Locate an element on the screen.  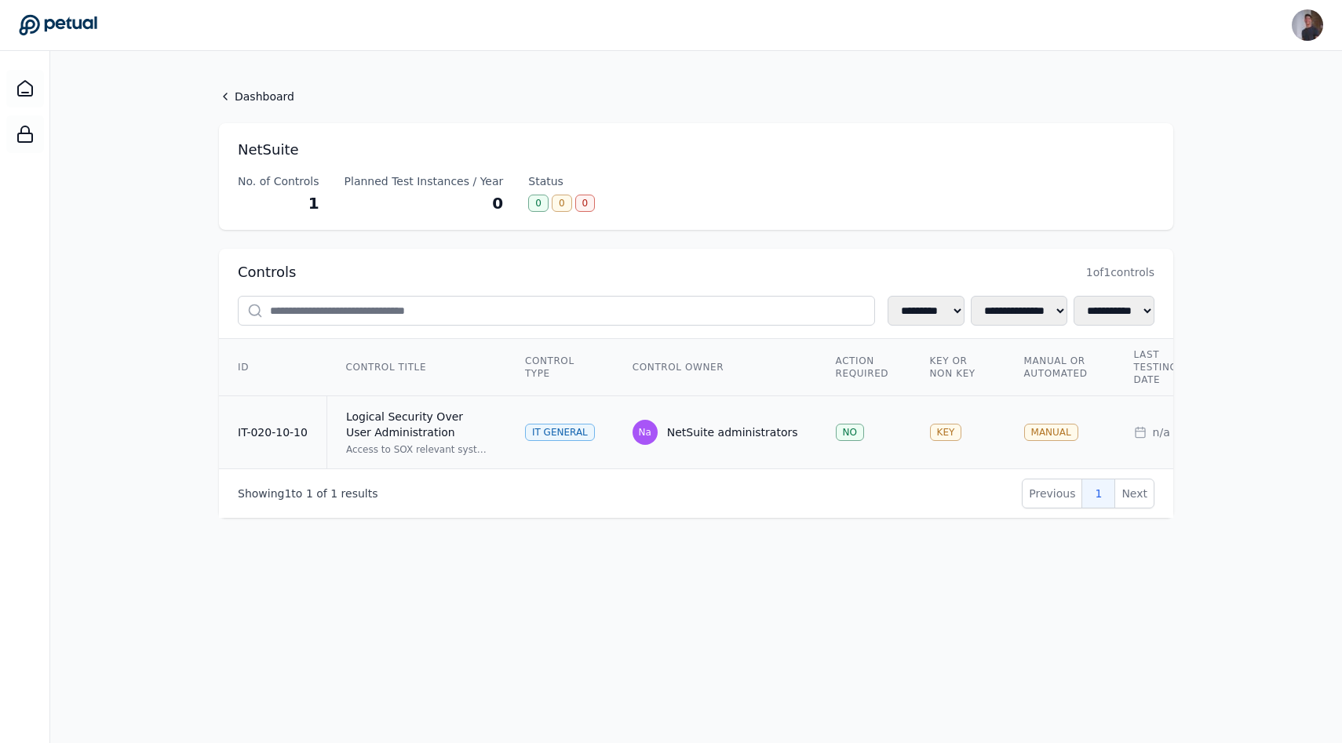
h2: Controls is located at coordinates (267, 272).